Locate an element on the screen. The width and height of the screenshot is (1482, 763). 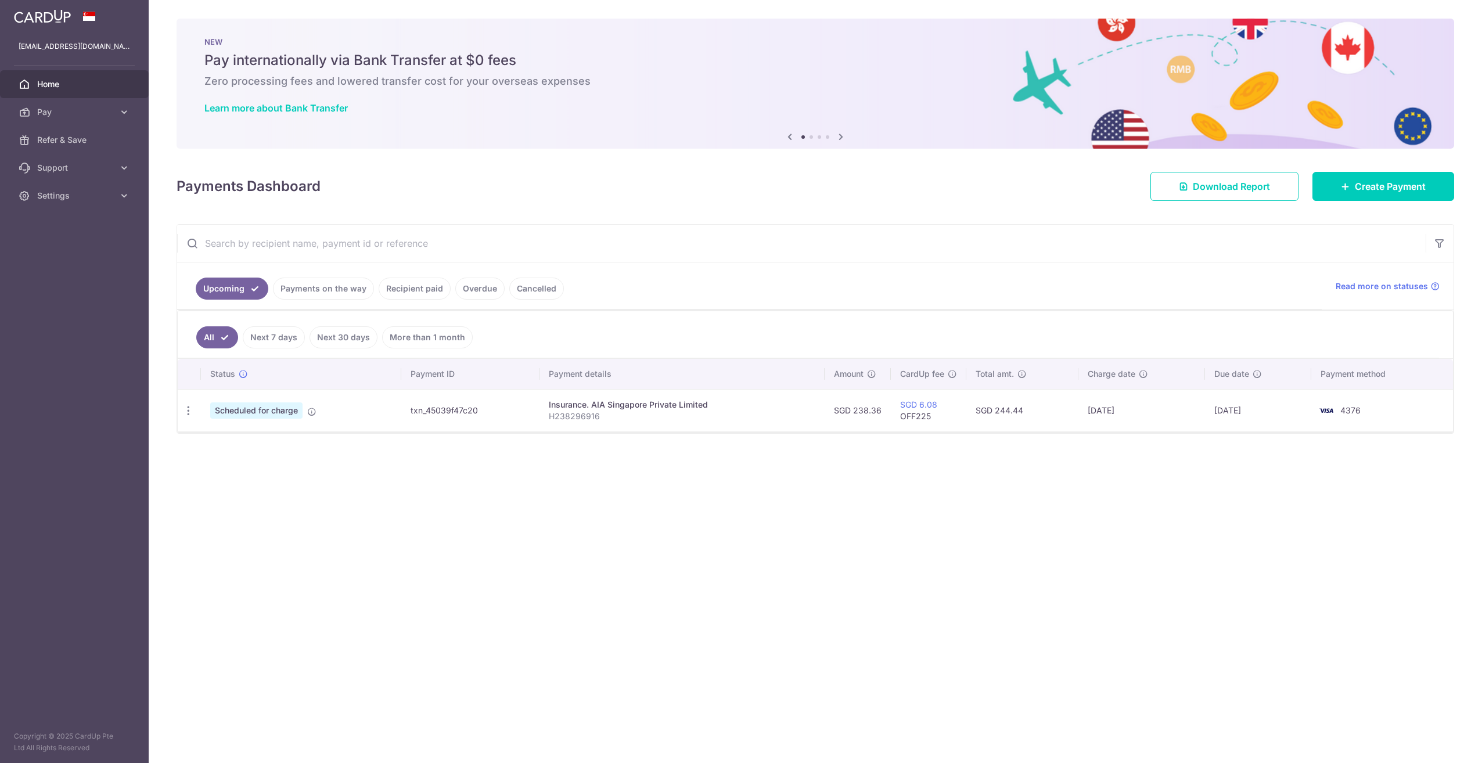
div: Insurance. AIA Singapore Private Limited is located at coordinates (682, 405).